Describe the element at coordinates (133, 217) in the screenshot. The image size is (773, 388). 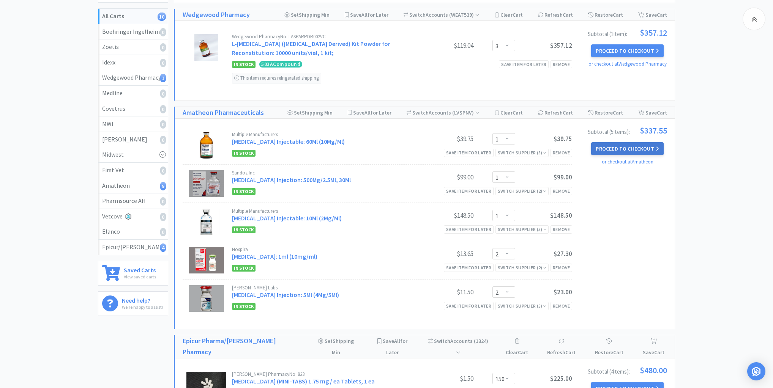
I see `div: Vetcove` at that location.